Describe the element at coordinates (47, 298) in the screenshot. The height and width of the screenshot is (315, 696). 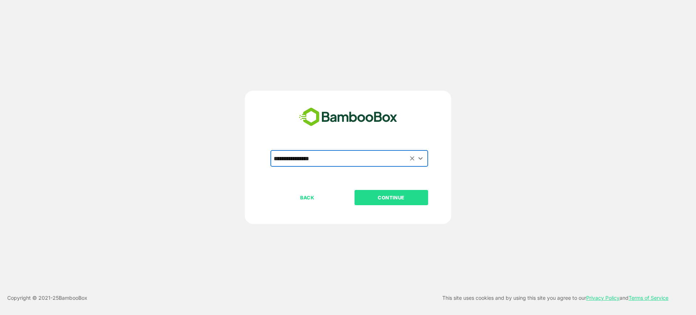
I see `p: Copyright © 2021- 25 BambooBox` at that location.